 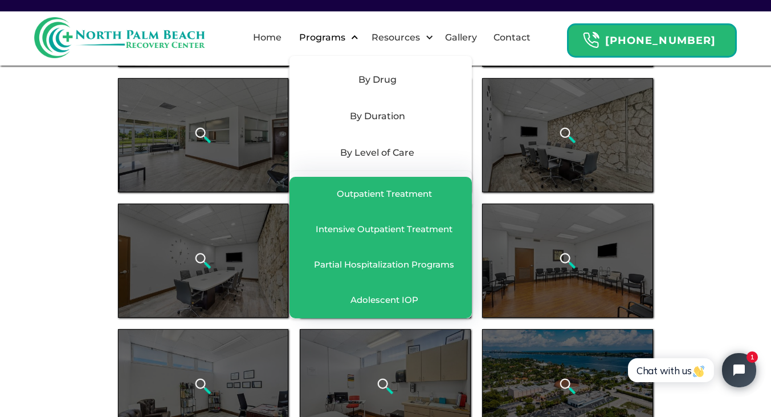 What do you see at coordinates (381, 189) in the screenshot?
I see `div: Mental Health` at bounding box center [381, 189].